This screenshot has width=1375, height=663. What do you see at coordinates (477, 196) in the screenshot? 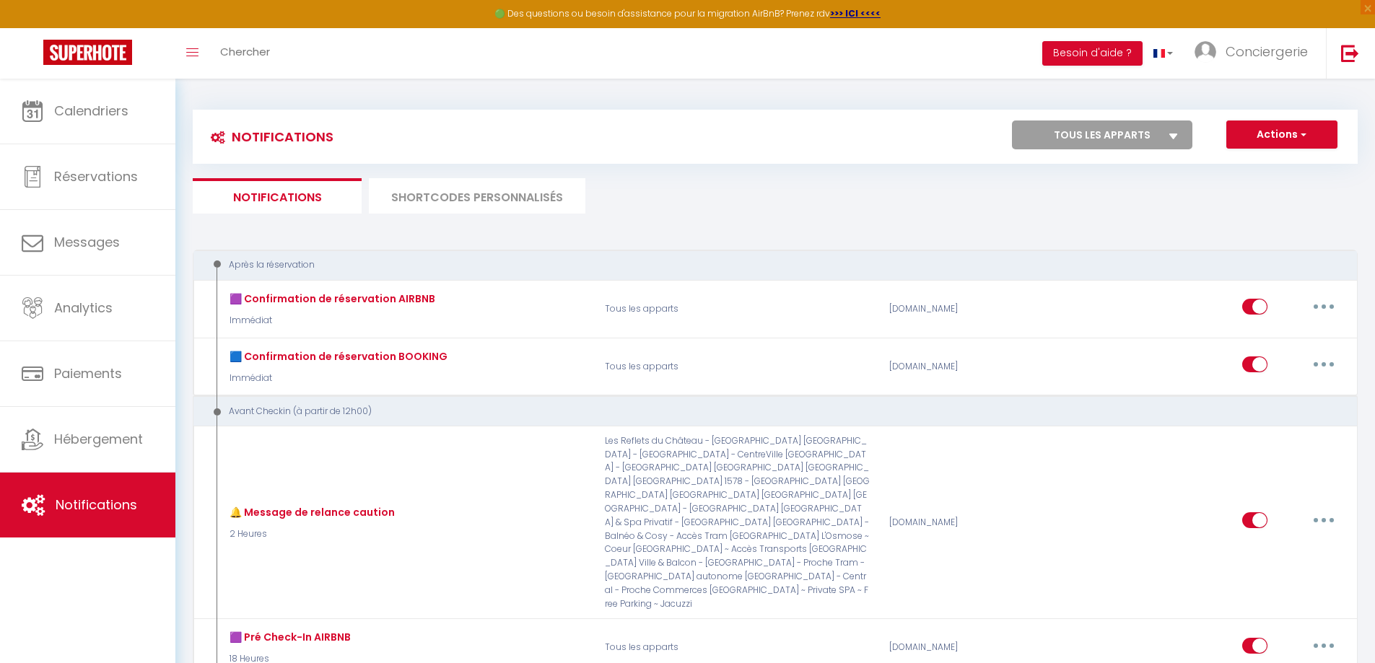
I see `li: SHORTCODES PERSONNALISÉS` at bounding box center [477, 196].